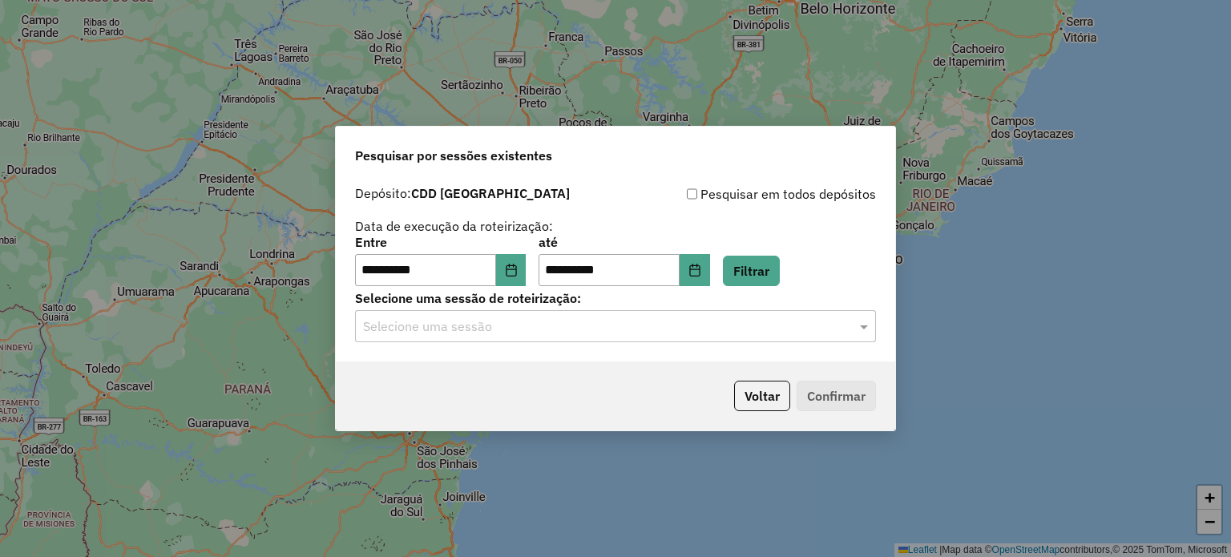 This screenshot has width=1231, height=557. What do you see at coordinates (440, 242) in the screenshot?
I see `label: Entre` at bounding box center [440, 242].